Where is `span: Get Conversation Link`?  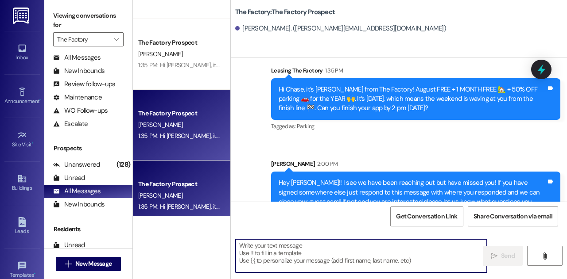
span: Get Conversation Link is located at coordinates (426, 217).